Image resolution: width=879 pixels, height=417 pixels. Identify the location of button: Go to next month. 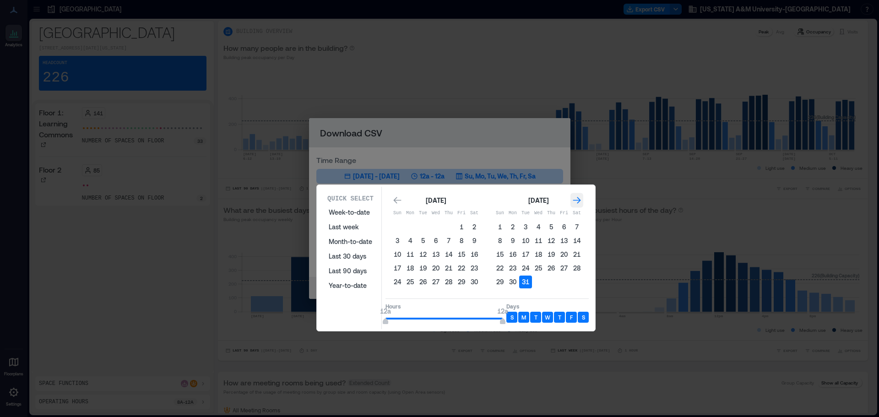
(577, 200).